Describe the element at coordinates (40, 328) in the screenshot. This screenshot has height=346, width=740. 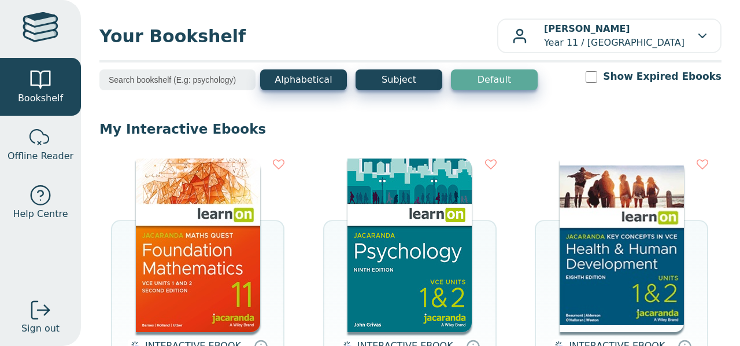
I see `span: Sign out` at that location.